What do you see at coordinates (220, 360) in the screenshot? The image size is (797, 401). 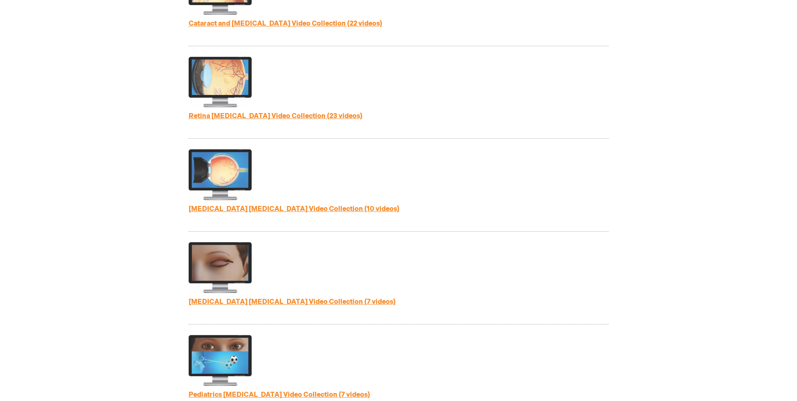 I see `img: Pediatrics Patient Education Video Collection` at bounding box center [220, 360].